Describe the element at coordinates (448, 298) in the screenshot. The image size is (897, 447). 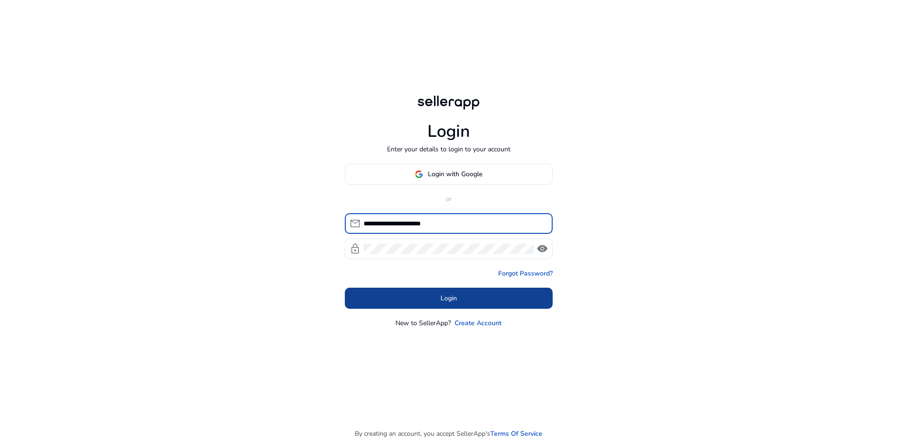
I see `span: Login` at that location.